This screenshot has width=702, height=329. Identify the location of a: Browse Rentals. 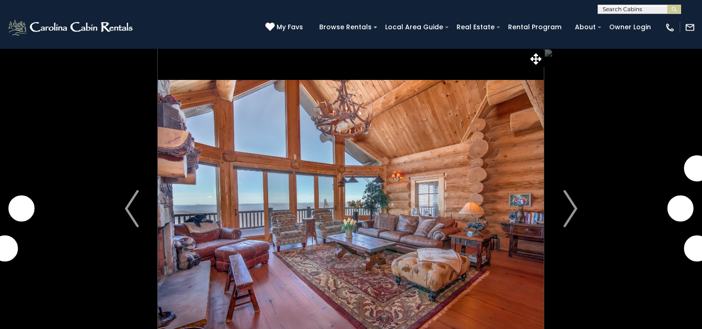
(345, 27).